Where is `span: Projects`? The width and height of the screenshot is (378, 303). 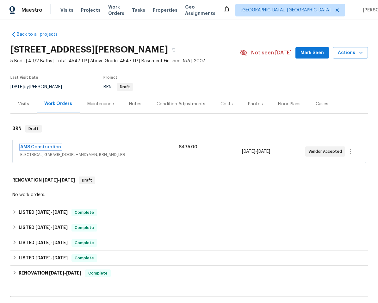
span: Projects is located at coordinates (91, 10).